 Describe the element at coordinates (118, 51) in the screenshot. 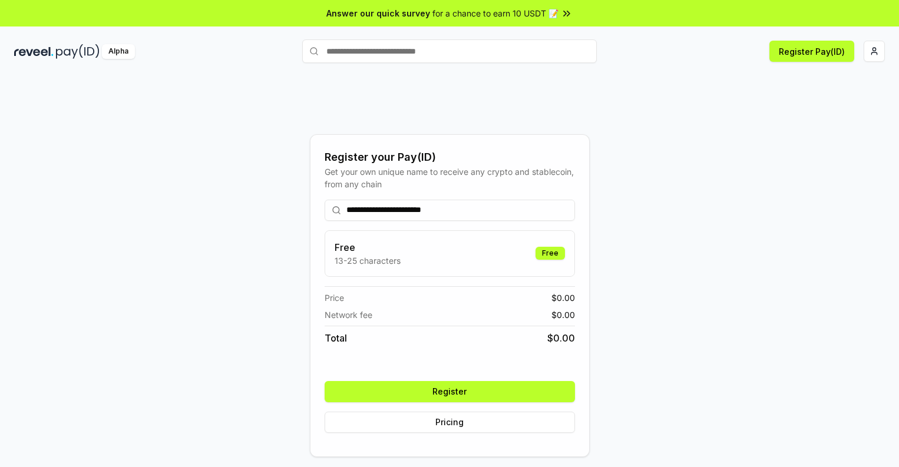

I see `div: Alpha` at that location.